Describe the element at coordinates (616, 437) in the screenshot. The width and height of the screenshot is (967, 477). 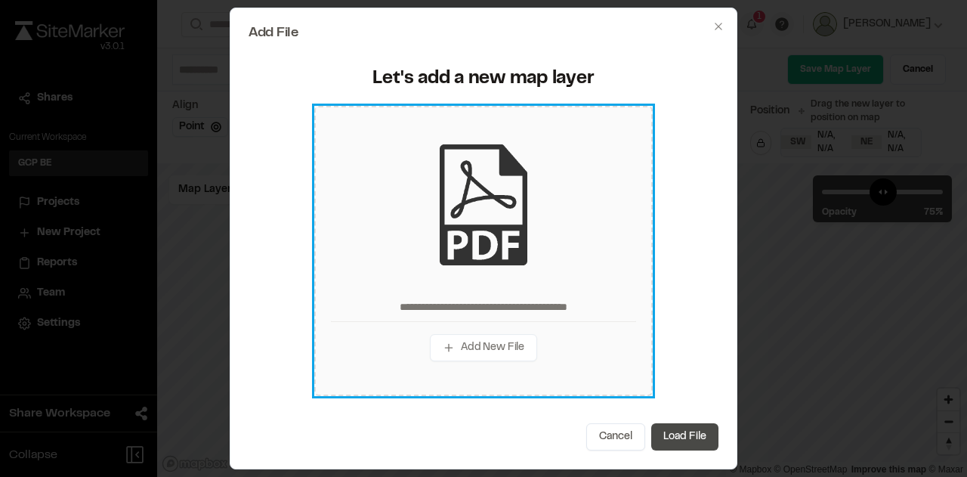
I see `button: Cancel` at that location.